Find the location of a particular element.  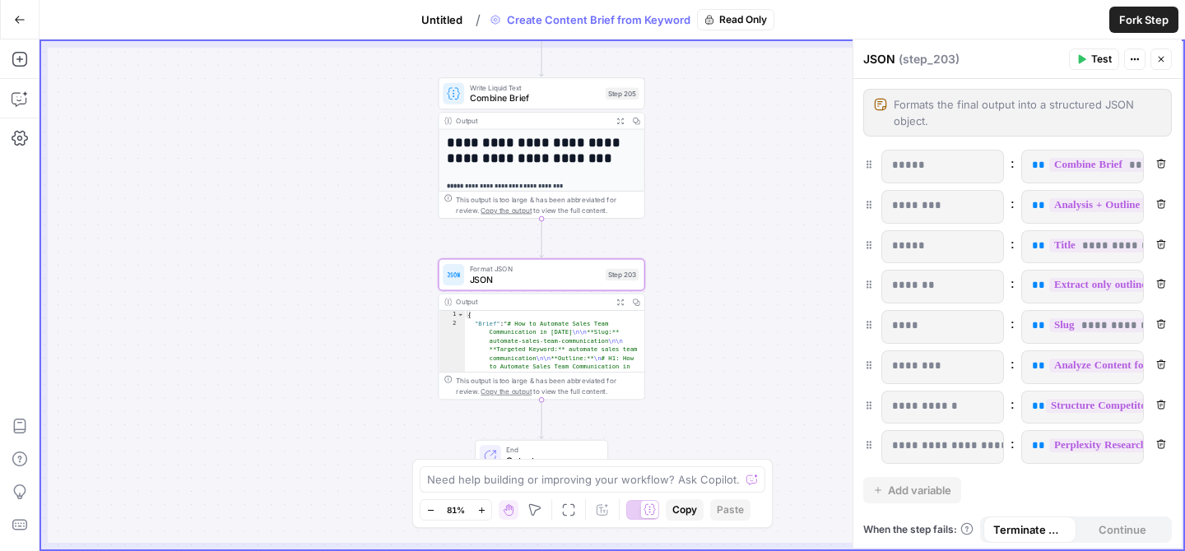

g: Edge from step_205 to step_203 is located at coordinates (541, 238).